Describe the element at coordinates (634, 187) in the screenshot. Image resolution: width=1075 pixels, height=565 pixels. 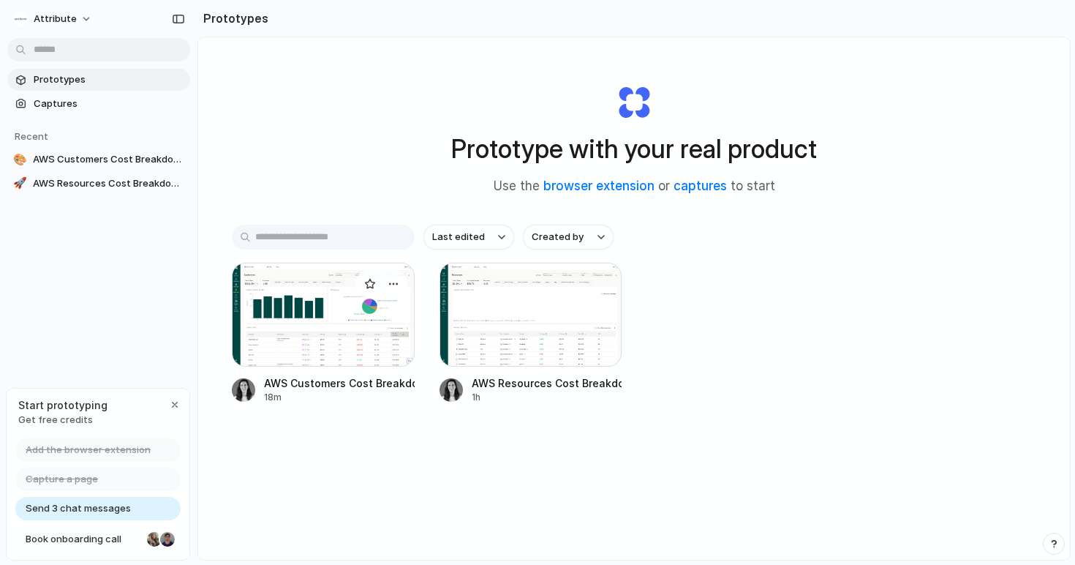
I see `span: Use the or to start` at that location.